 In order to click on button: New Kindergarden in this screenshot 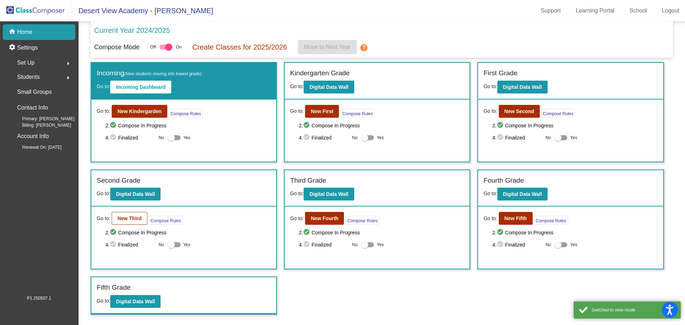, I will do `click(140, 111)`.